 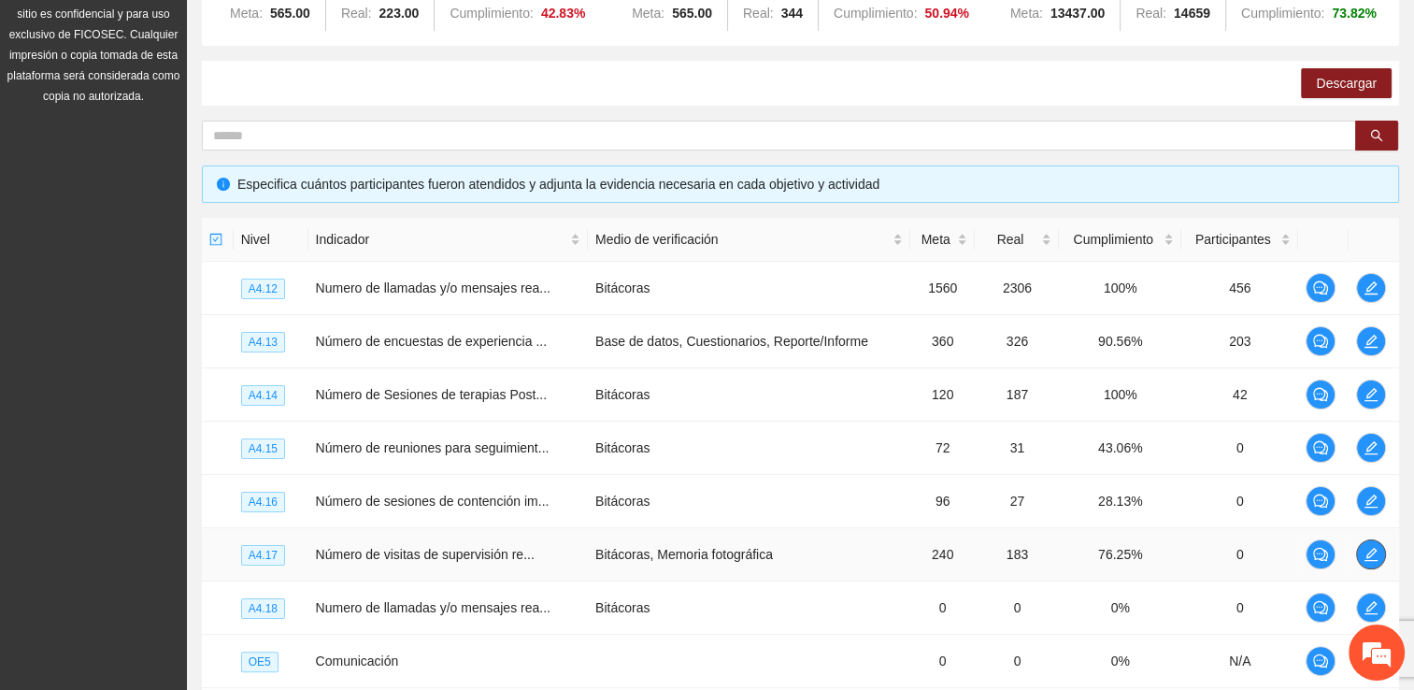 I want to click on td: 31, so click(x=1017, y=448).